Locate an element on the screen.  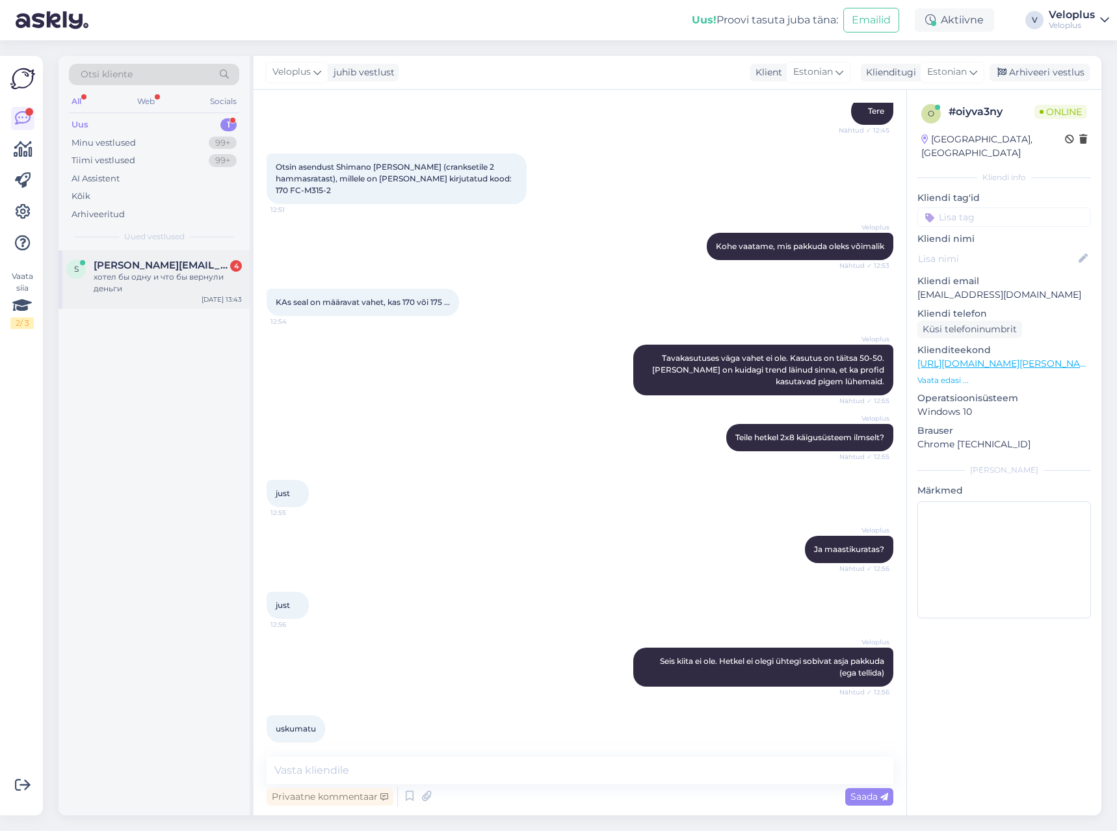
p: Kliendi nimi is located at coordinates (1004, 239).